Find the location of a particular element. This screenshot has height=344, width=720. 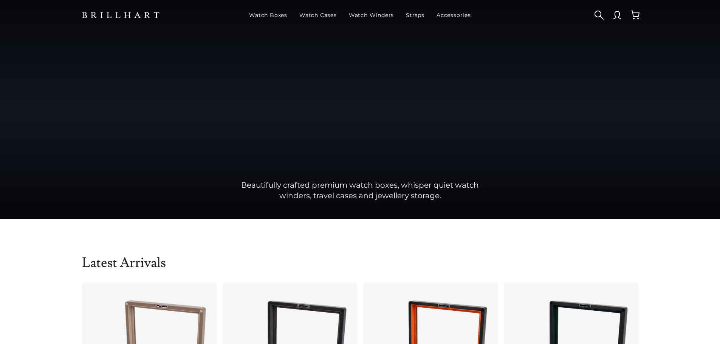

p: Beautifully crafted premium watch boxes, whisper quiet watch winders, travel cases and jewellery ... is located at coordinates (360, 191).